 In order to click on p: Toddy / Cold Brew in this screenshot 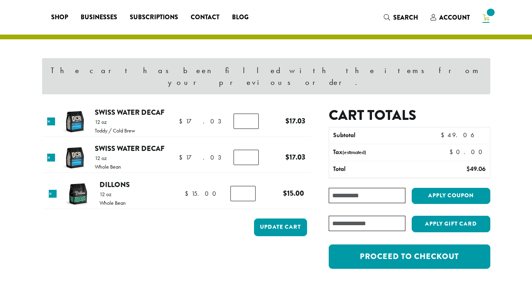, I will do `click(115, 131)`.